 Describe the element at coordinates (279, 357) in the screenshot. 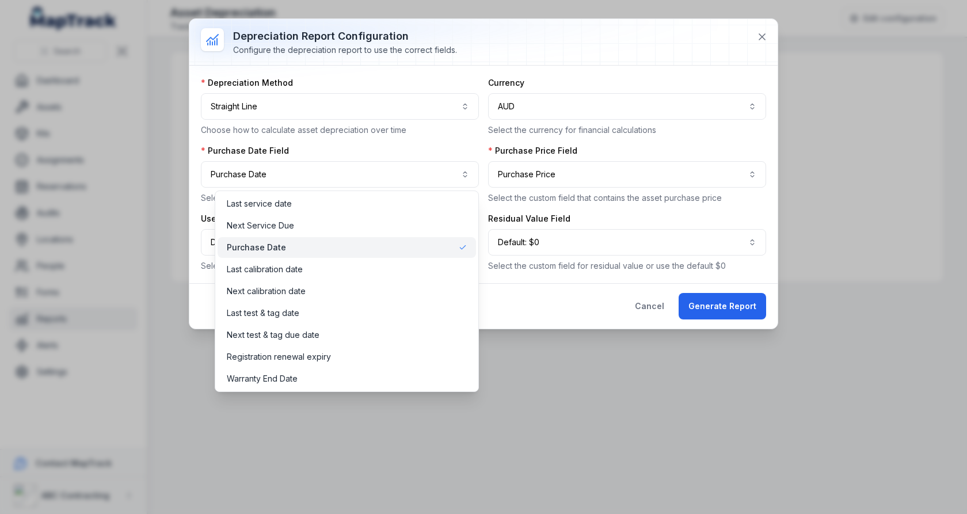

I see `span: Registration renewal expiry` at that location.